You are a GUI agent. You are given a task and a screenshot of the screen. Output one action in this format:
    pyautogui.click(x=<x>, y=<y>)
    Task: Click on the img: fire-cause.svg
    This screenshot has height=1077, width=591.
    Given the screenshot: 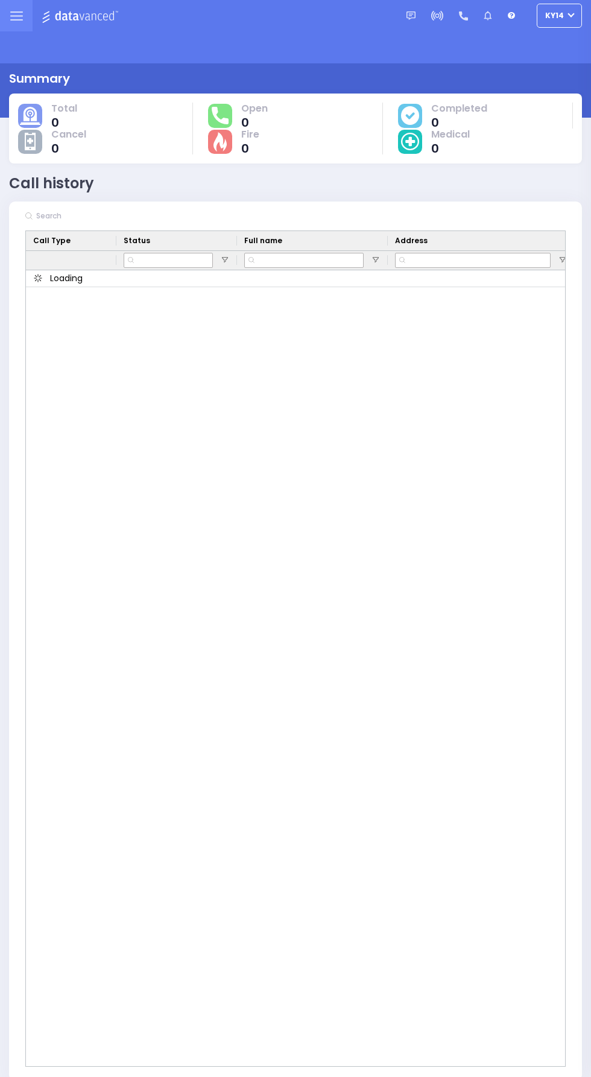 What is the action you would take?
    pyautogui.click(x=220, y=142)
    